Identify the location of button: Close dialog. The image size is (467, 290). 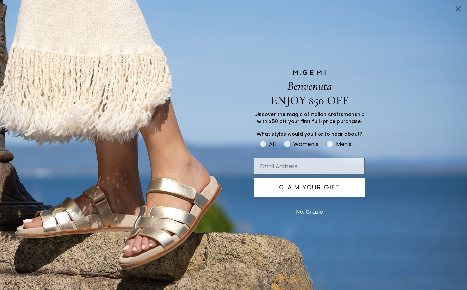
(458, 9).